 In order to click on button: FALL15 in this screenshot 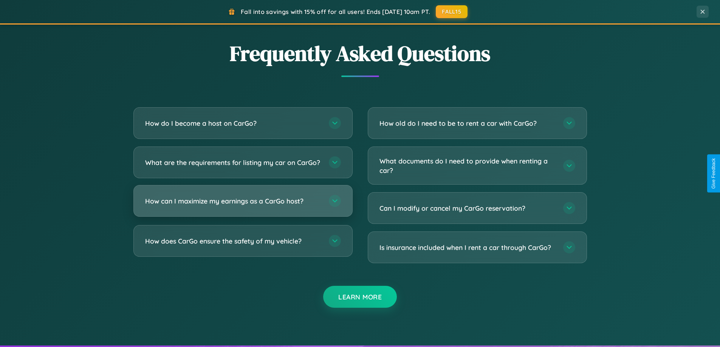, I will do `click(452, 12)`.